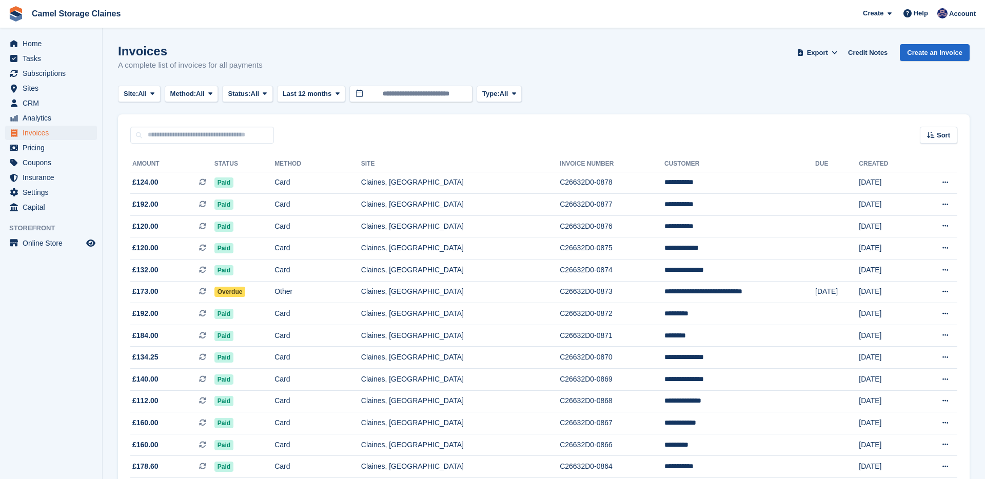  What do you see at coordinates (131, 94) in the screenshot?
I see `span: Site:` at bounding box center [131, 94].